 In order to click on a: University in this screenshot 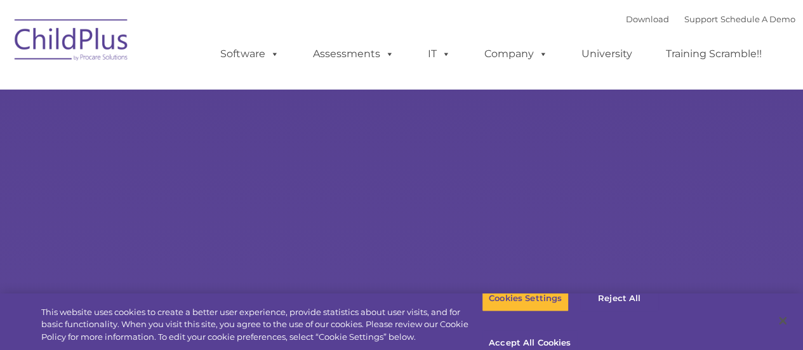, I will do `click(607, 54)`.